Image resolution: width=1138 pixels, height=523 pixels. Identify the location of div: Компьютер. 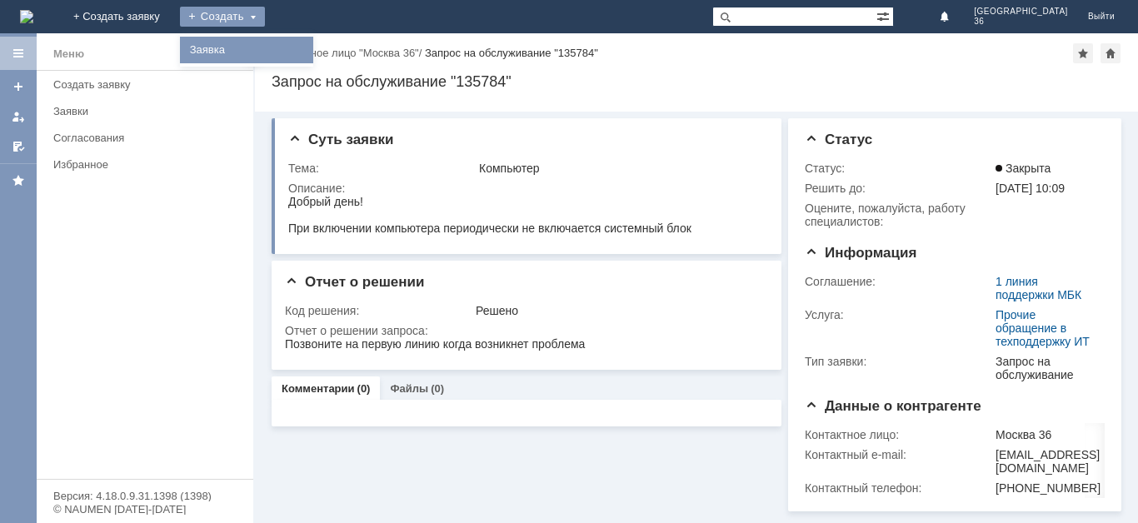
(619, 168).